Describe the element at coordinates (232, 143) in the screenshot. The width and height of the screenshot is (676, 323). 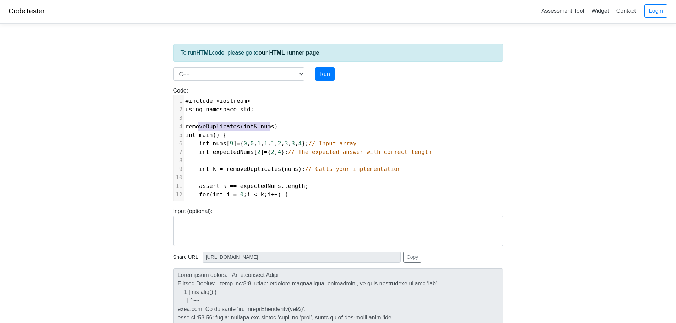
I see `span: 9` at that location.